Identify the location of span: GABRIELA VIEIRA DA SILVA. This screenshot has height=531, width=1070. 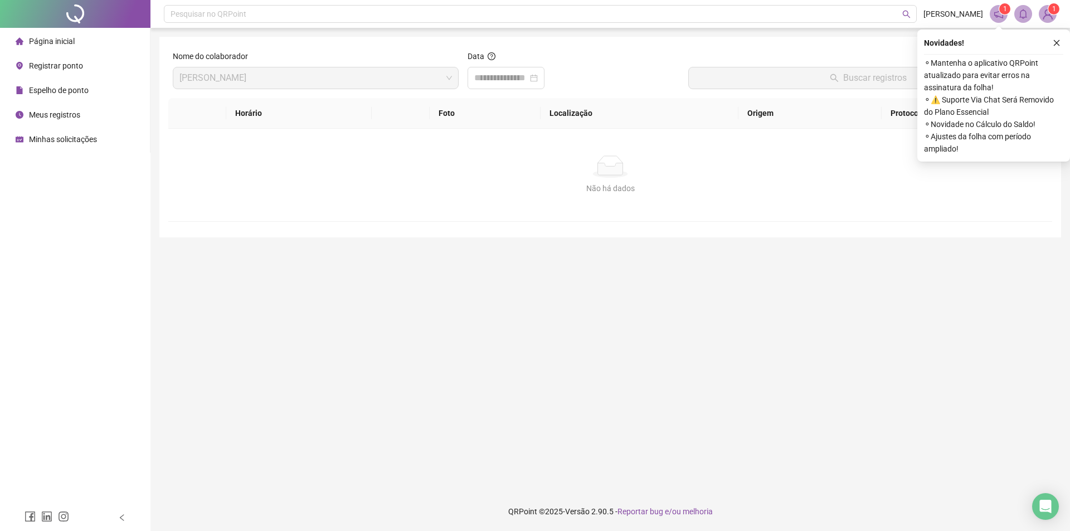
(315, 78).